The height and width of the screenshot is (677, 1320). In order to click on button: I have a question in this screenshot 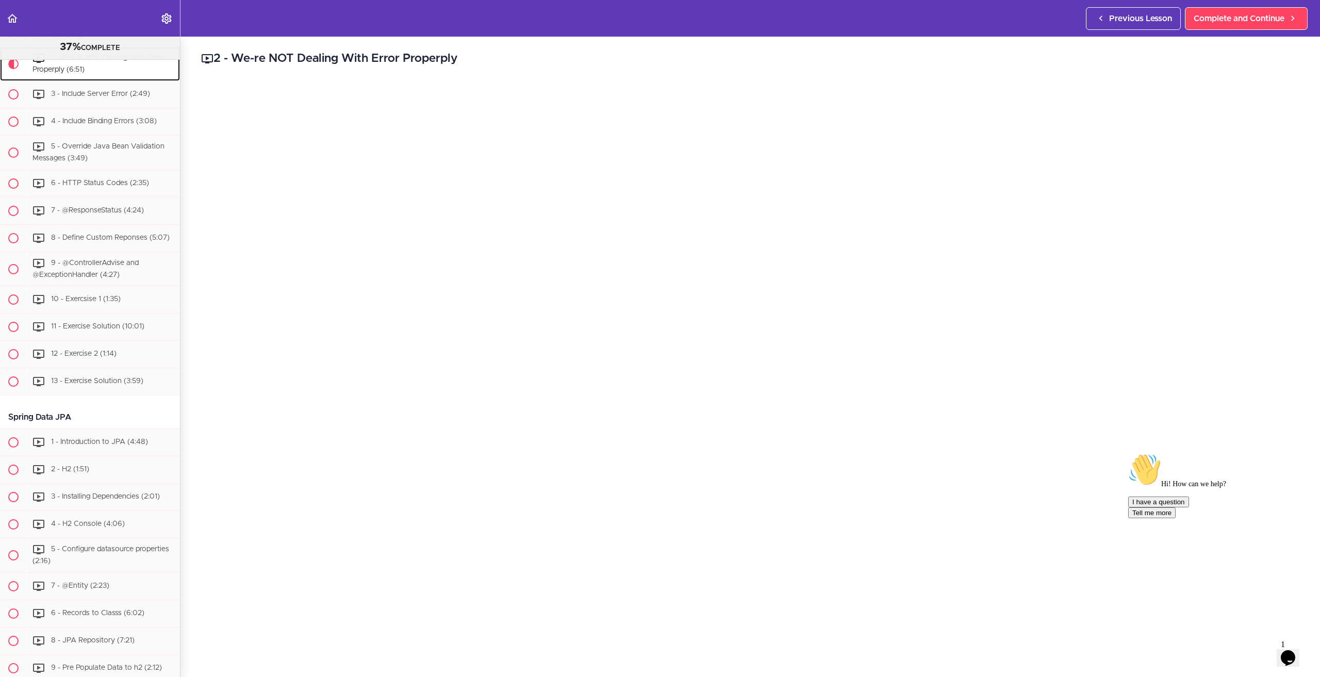, I will do `click(35, 53)`.